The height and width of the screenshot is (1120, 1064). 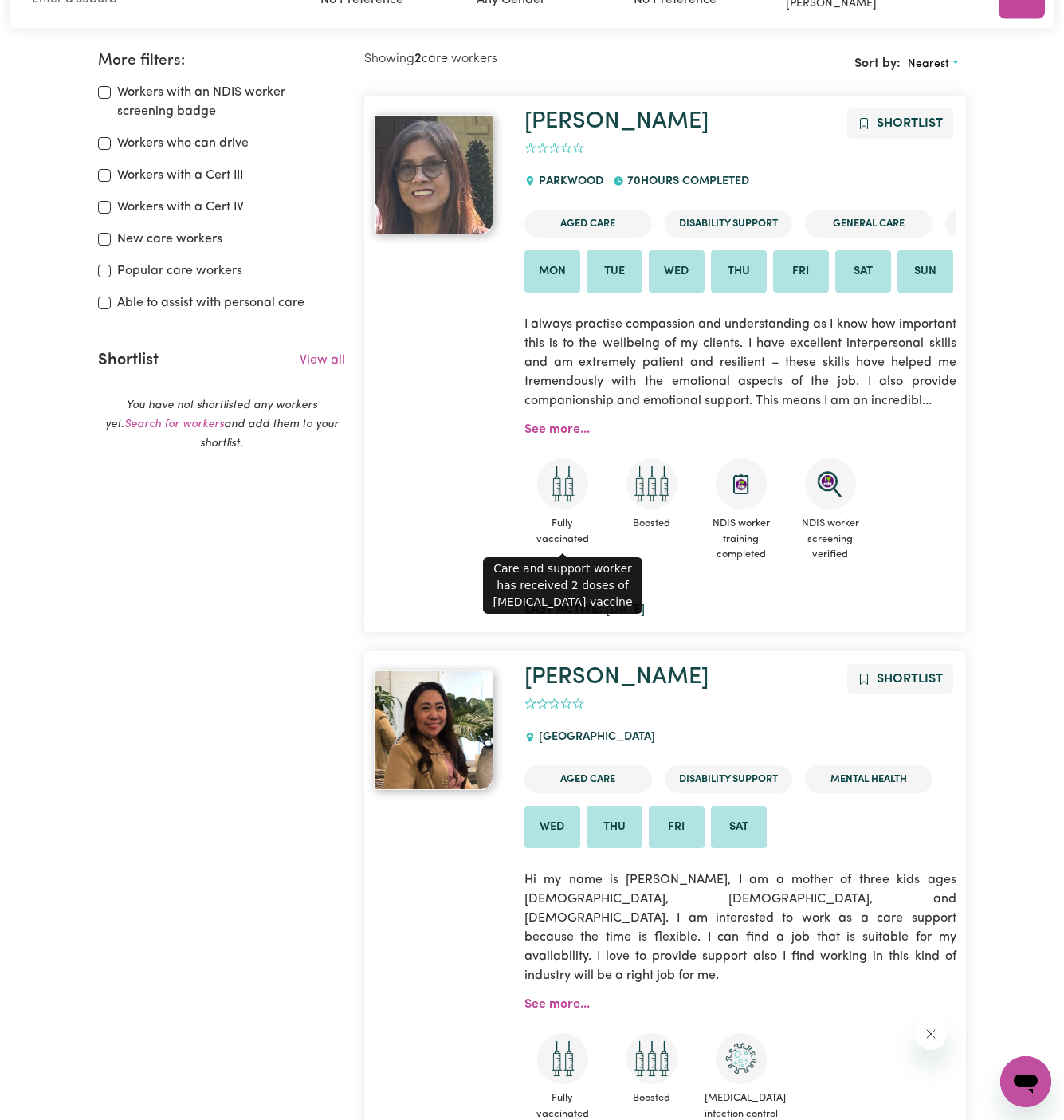 I want to click on img: CS Academy: COVID-19 Infection Control Training course completed, so click(x=742, y=1059).